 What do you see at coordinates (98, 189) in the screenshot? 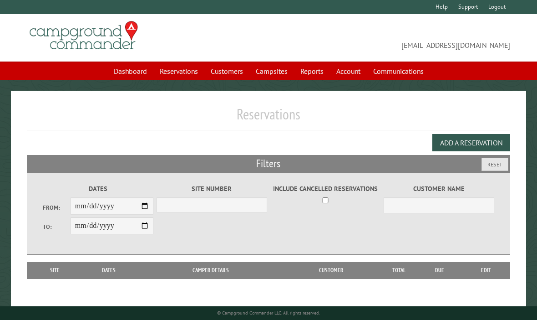
I see `label: Dates` at bounding box center [98, 189].